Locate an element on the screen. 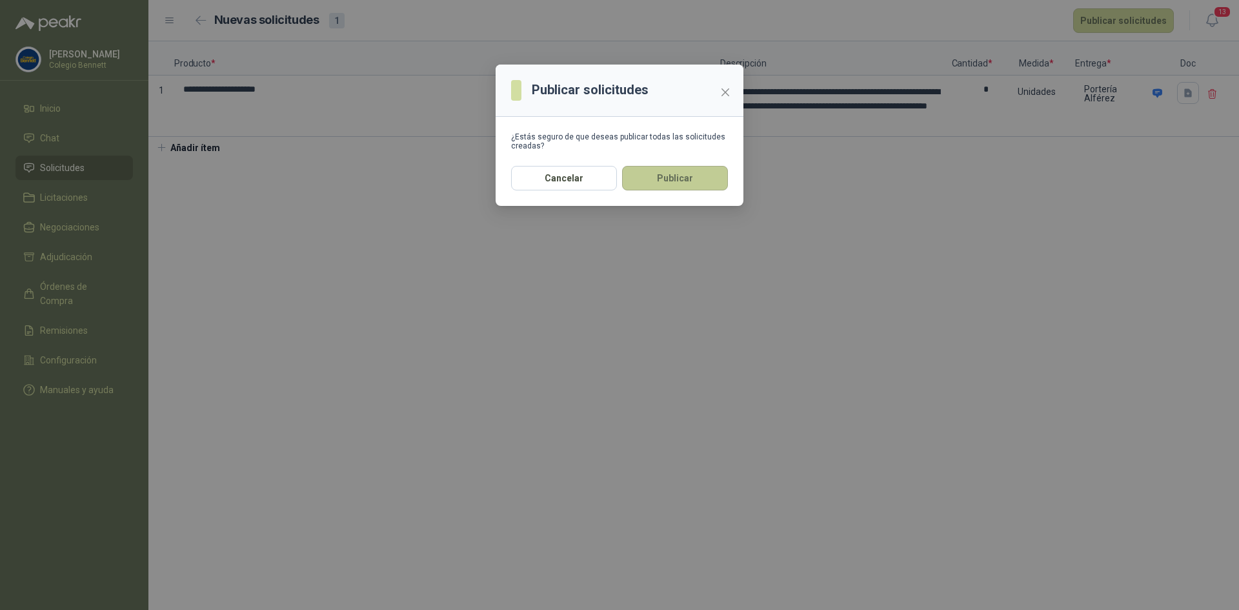  button: Cancelar is located at coordinates (564, 178).